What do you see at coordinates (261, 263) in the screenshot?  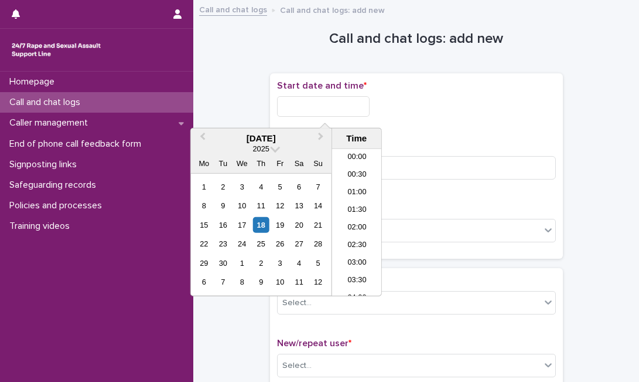 I see `div: Choose Thursday, 2 October 2025` at bounding box center [261, 263].